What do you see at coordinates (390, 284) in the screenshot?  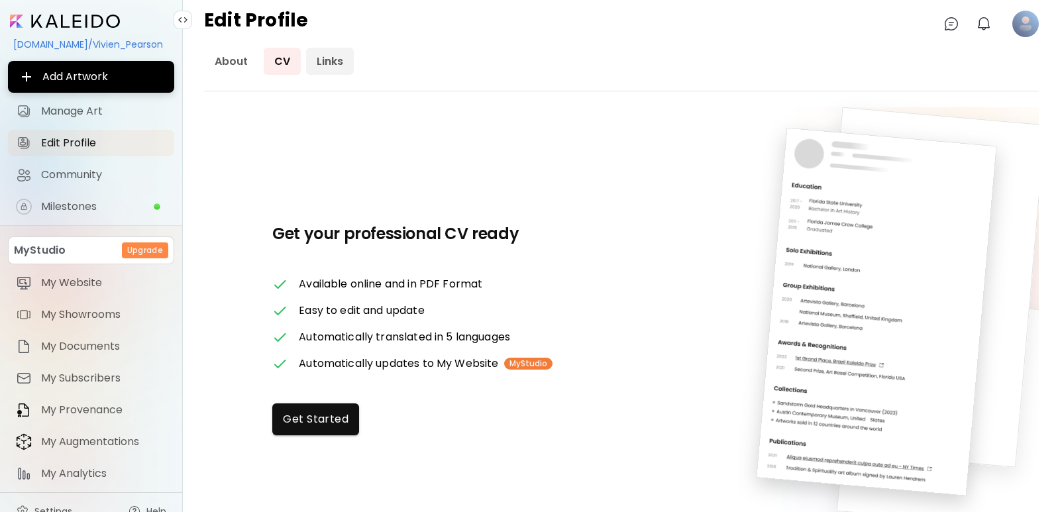 I see `p: Available online and in PDF Format` at bounding box center [390, 284].